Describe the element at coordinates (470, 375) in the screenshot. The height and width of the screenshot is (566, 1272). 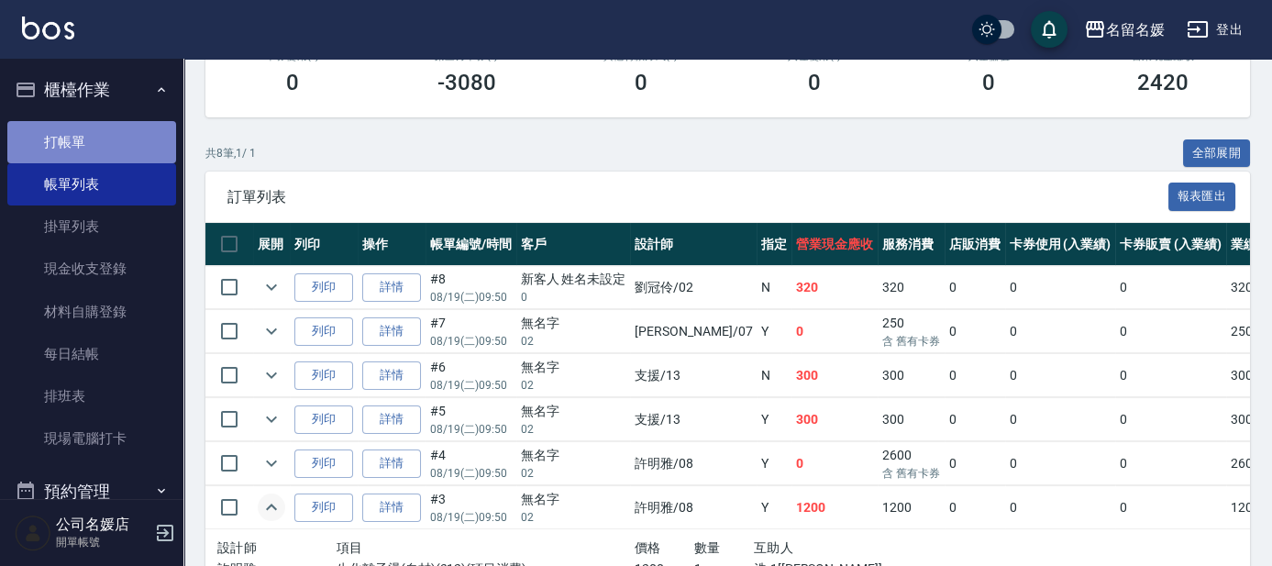
I see `td: #6` at that location.